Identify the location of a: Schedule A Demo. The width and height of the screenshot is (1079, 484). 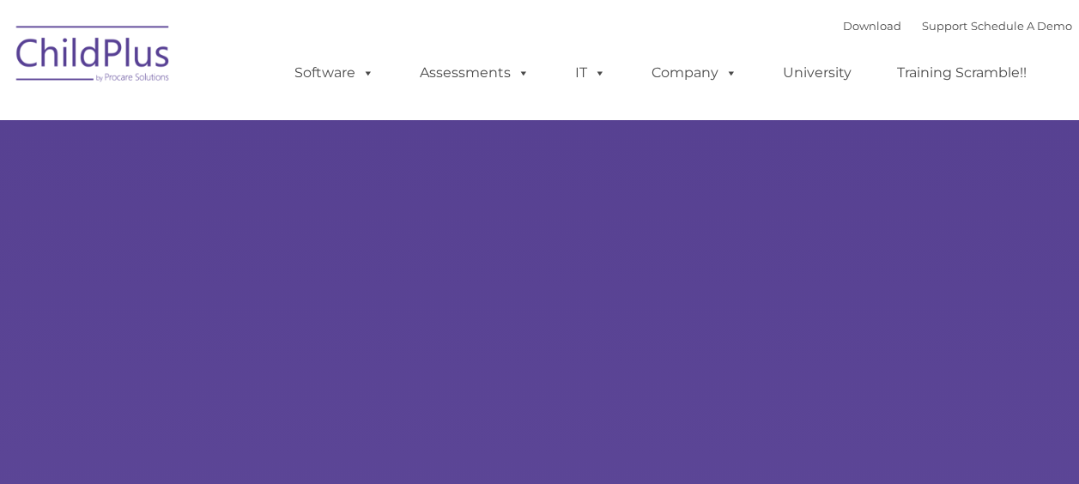
(1021, 26).